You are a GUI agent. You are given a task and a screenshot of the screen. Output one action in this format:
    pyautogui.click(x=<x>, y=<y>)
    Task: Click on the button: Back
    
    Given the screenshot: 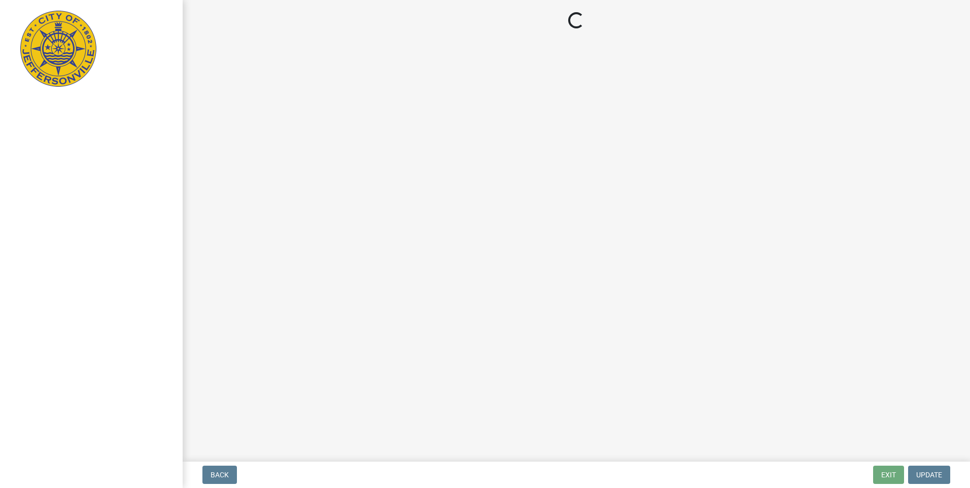 What is the action you would take?
    pyautogui.click(x=220, y=475)
    